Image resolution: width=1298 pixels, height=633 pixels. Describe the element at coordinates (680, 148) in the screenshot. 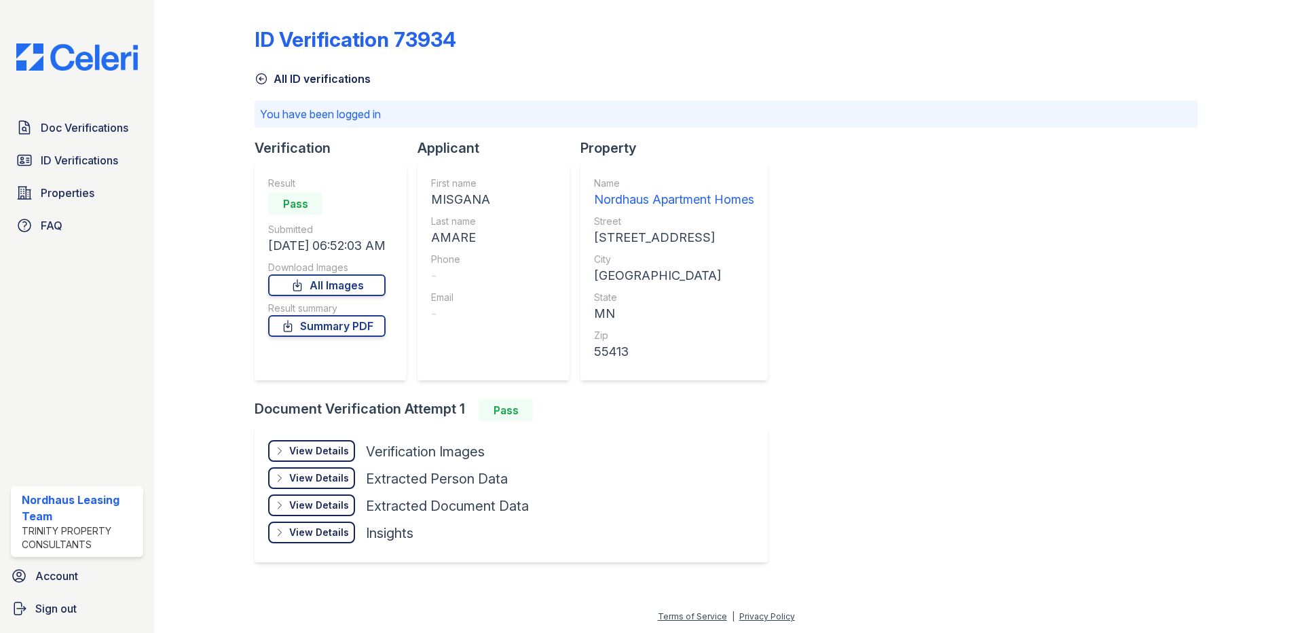

I see `div: Property` at that location.